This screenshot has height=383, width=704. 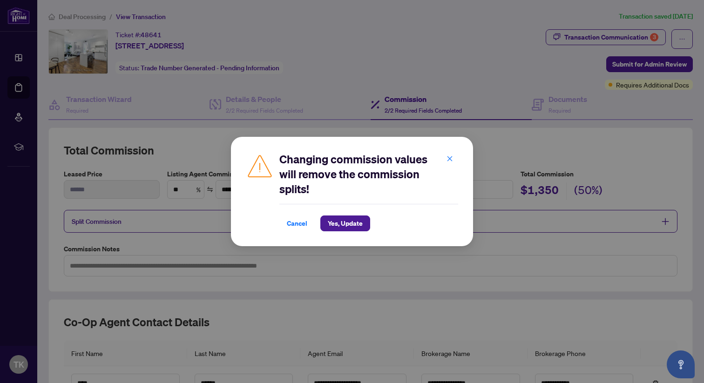 I want to click on h2: Changing commission values will remove the commission splits!, so click(x=369, y=174).